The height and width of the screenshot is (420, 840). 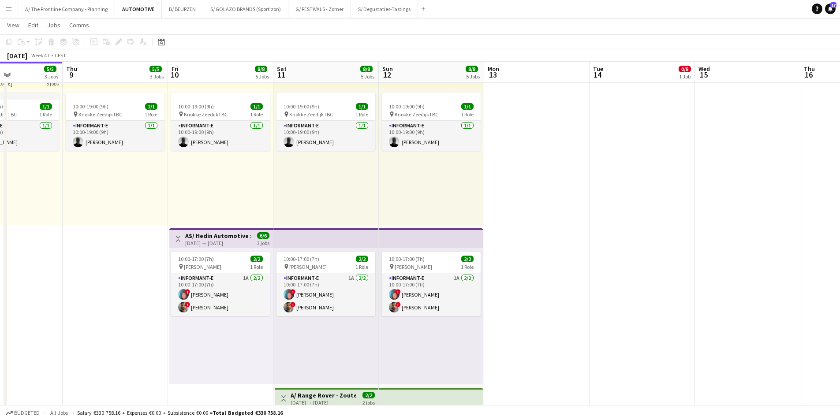 What do you see at coordinates (493, 69) in the screenshot?
I see `span: Mon` at bounding box center [493, 69].